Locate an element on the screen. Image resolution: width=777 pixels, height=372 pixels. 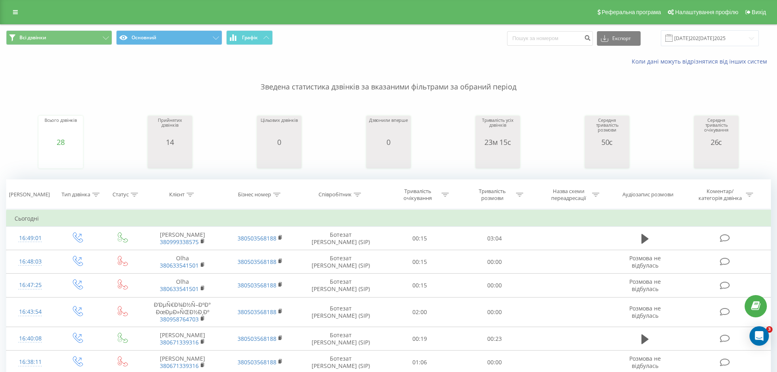
td: 03:04 is located at coordinates (494, 238).